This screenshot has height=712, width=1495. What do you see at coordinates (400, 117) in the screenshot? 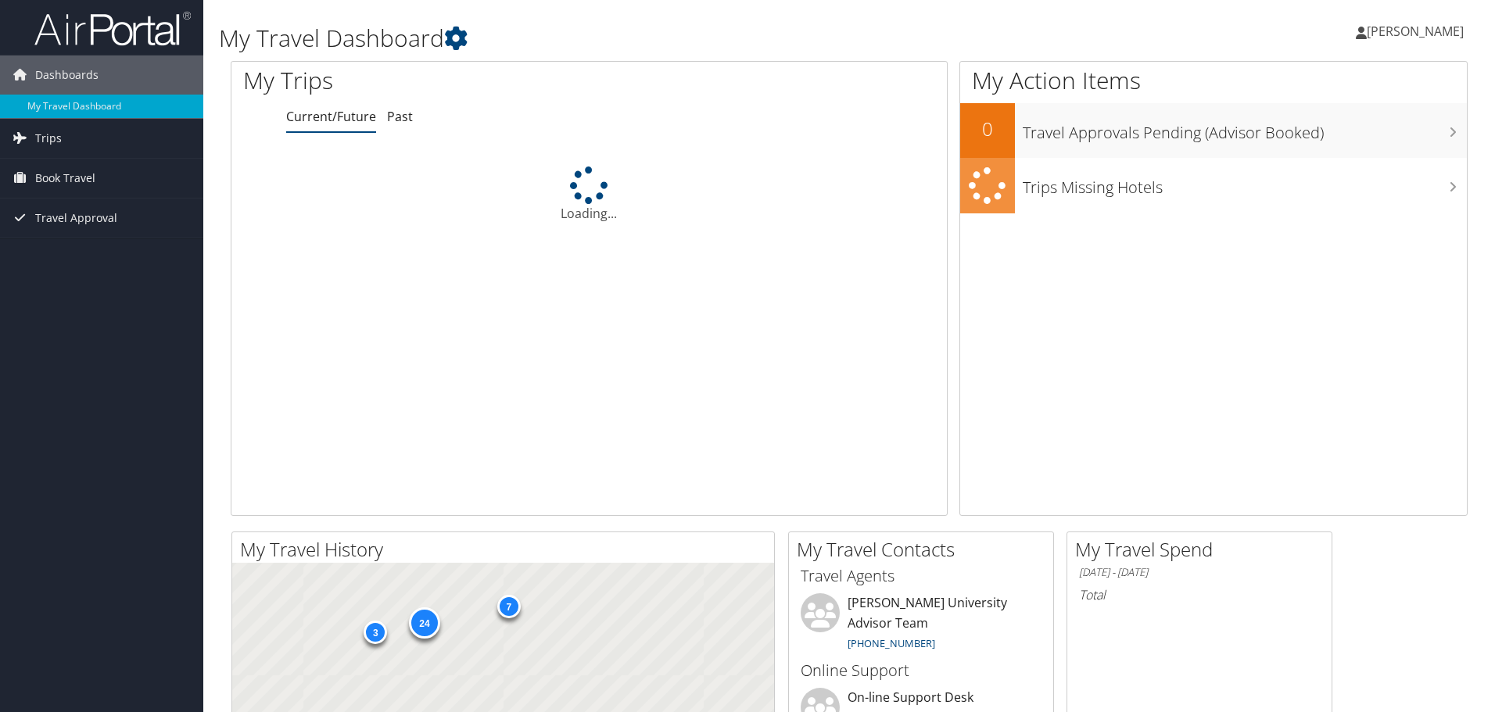
I see `a: Past` at bounding box center [400, 117].